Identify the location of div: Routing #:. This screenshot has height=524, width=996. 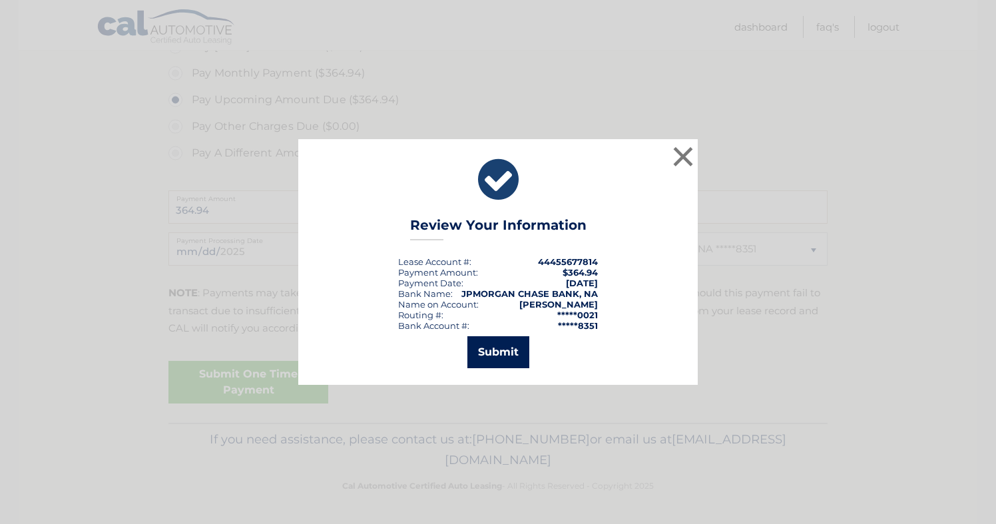
(421, 315).